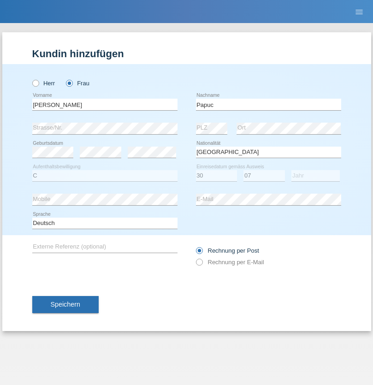 Image resolution: width=373 pixels, height=385 pixels. I want to click on input: Rechnung per Post, so click(199, 253).